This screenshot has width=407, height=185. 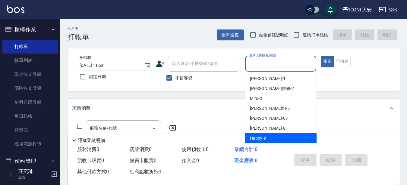 What do you see at coordinates (145, 172) in the screenshot?
I see `span: 紅利點數折抵 0` at bounding box center [145, 172].